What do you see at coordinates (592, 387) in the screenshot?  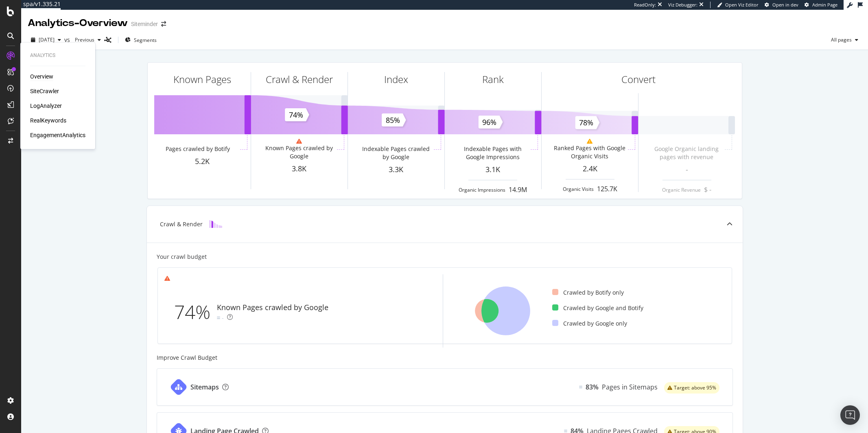 I see `div: 83%` at bounding box center [592, 387].